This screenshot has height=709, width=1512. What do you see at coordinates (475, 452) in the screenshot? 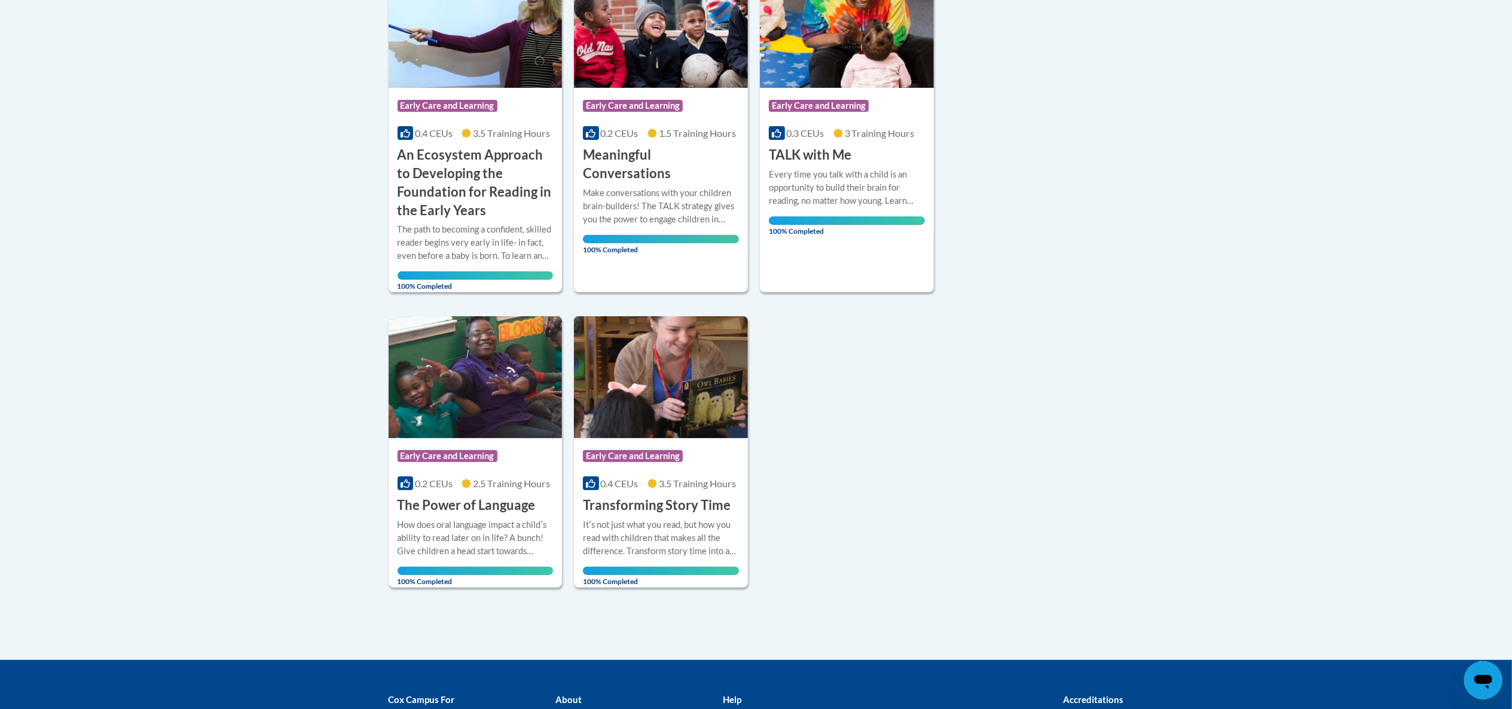
I see `a: Course LogoEarly Care and Learning0.2 CEUs2.5 Training Hours The Power of LanguageHow does oral l...` at bounding box center [475, 452].